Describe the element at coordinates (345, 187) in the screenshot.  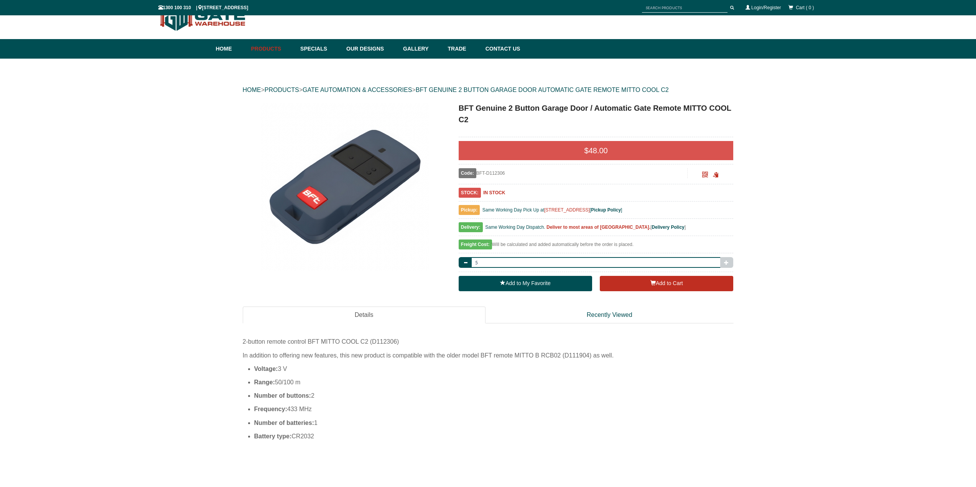
I see `img: BFT Genuine 2 Button Garage Door / Automatic Gate Remote MITTO COOL C2 - - Gate Warehouse` at that location.